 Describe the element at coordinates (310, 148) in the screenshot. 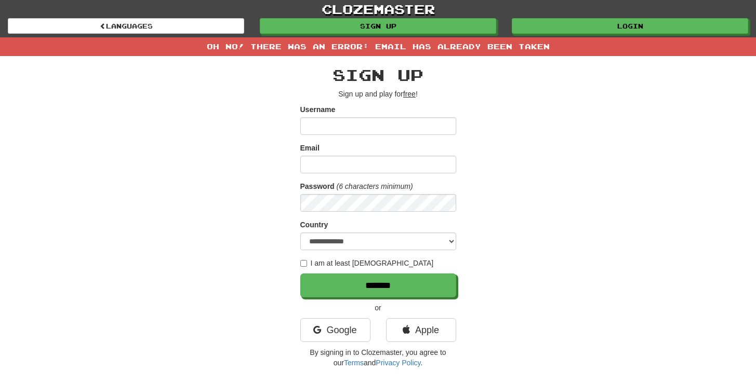

I see `label: Email` at that location.